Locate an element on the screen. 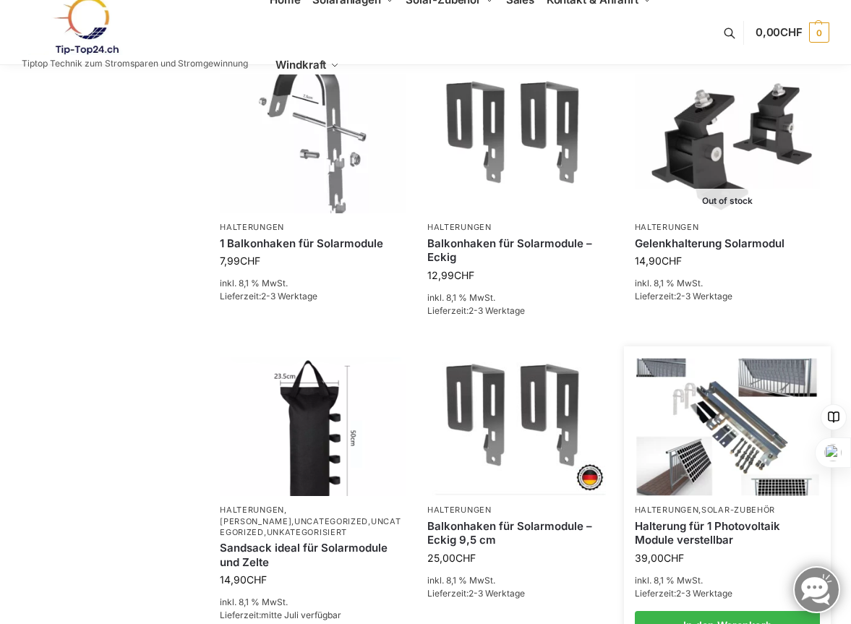 The height and width of the screenshot is (624, 851). bdi: 7,99 is located at coordinates (240, 260).